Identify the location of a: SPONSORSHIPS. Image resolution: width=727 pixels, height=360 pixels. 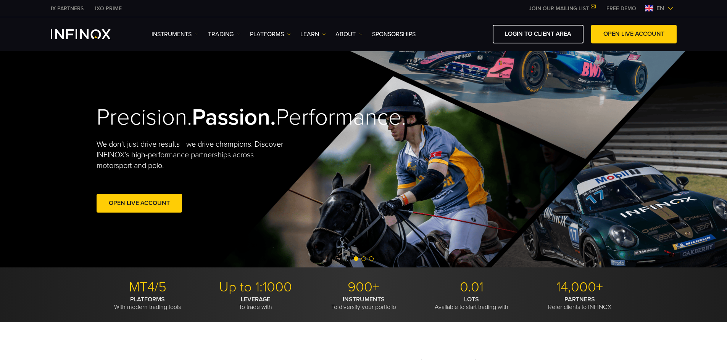
(394, 34).